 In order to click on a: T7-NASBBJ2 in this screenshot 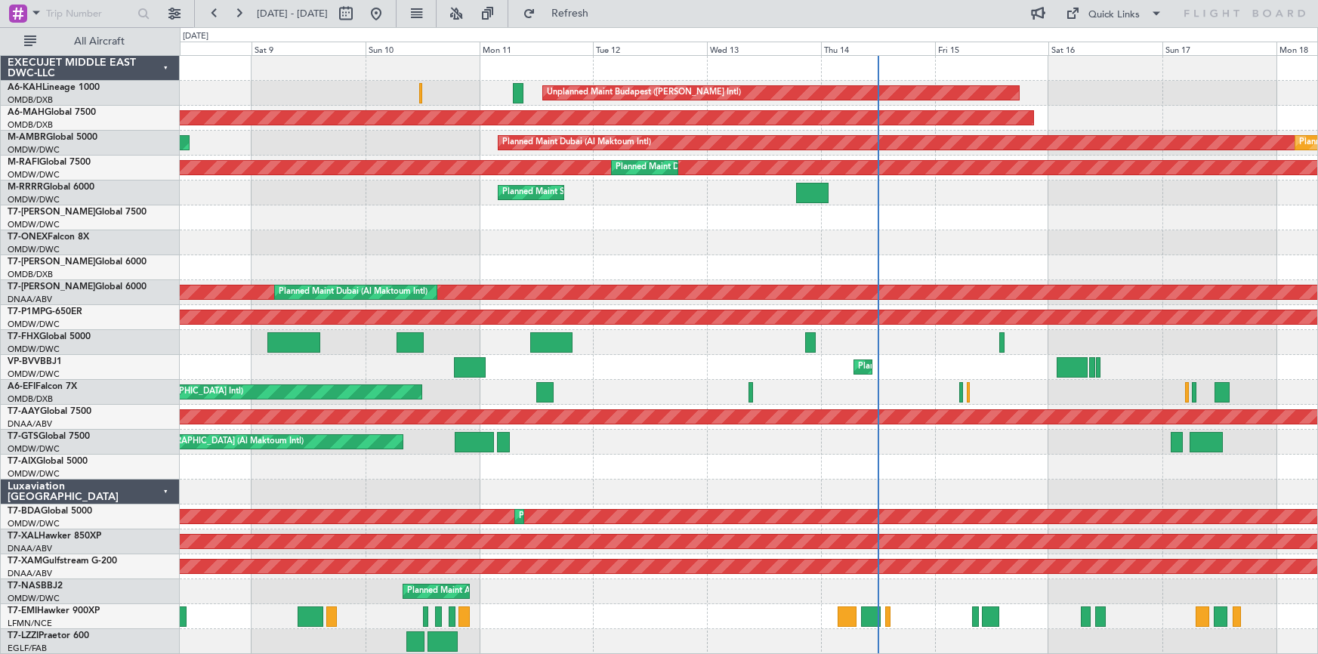, I will do `click(35, 586)`.